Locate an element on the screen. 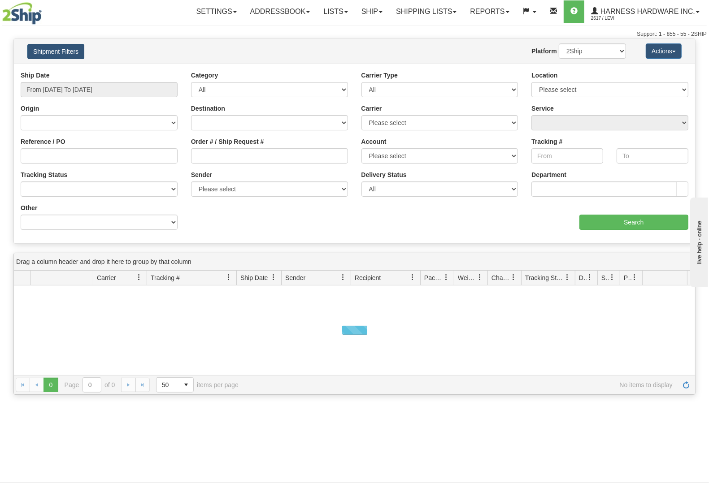 This screenshot has height=483, width=709. div: live help - online is located at coordinates (45, 11).